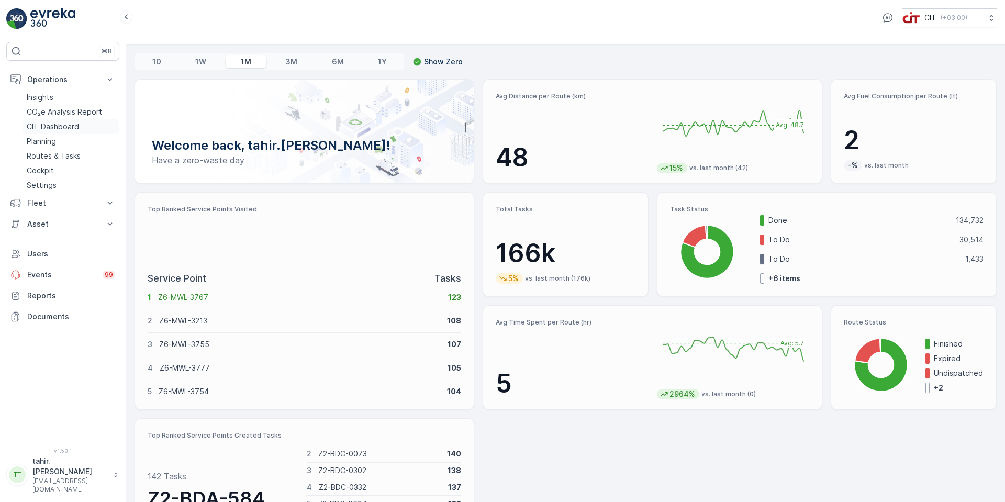  I want to click on a: Documents, so click(63, 317).